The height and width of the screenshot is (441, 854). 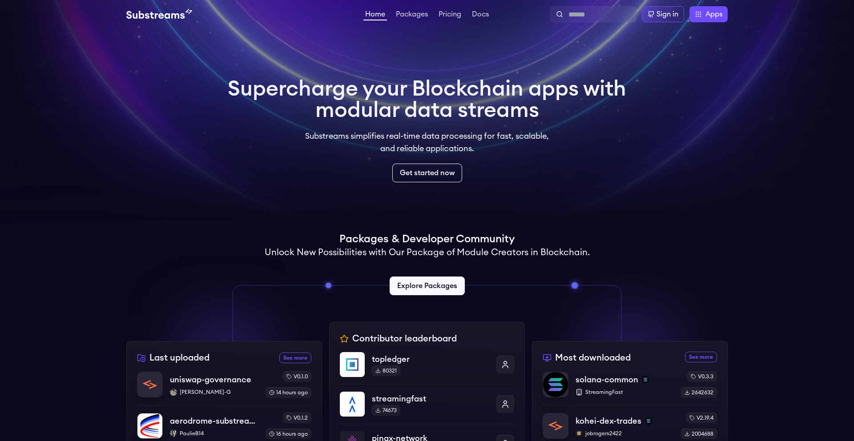 I want to click on a: kohei-dex-tradeskohei-dex-tradessolanajobrogers2422jobrogers2422v2.19.42004688, so click(x=630, y=422).